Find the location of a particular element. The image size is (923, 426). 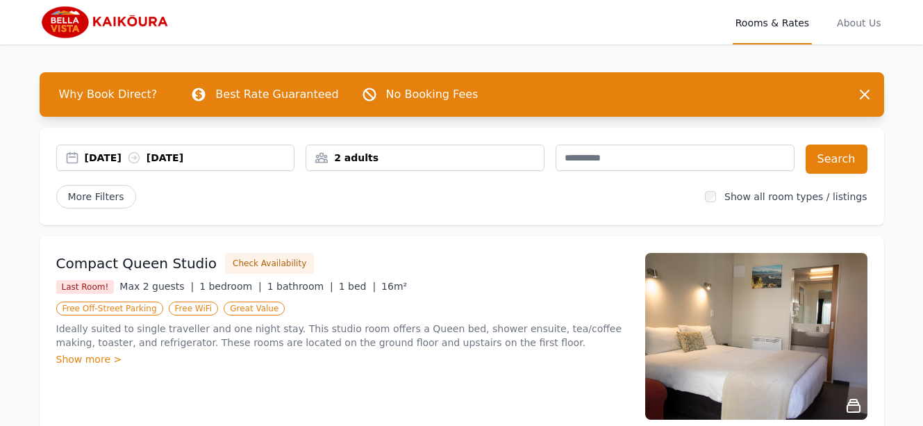

p: No Booking Fees is located at coordinates (432, 94).